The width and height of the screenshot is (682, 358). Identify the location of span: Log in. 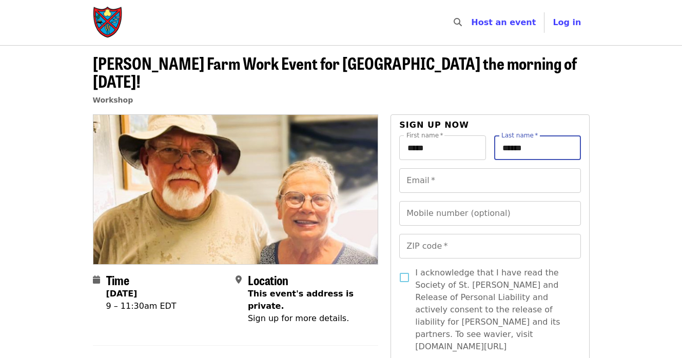
(566, 22).